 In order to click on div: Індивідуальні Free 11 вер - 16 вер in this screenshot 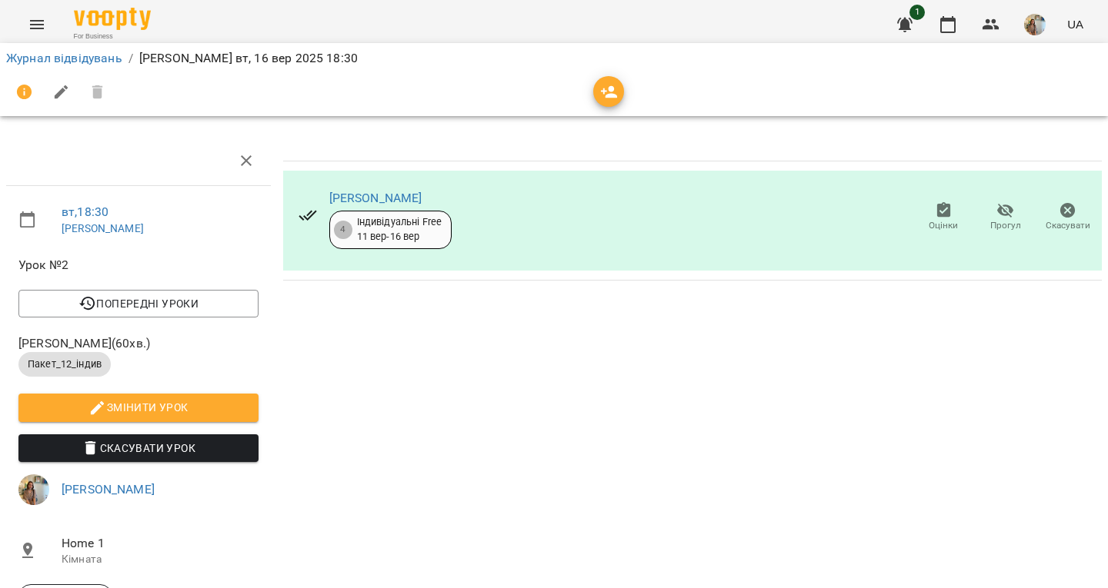, I will do `click(399, 229)`.